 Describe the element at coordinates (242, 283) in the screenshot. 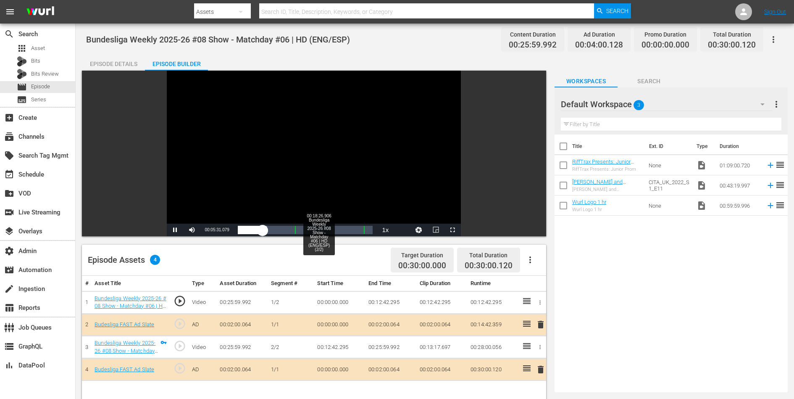

I see `th: Asset Duration` at that location.